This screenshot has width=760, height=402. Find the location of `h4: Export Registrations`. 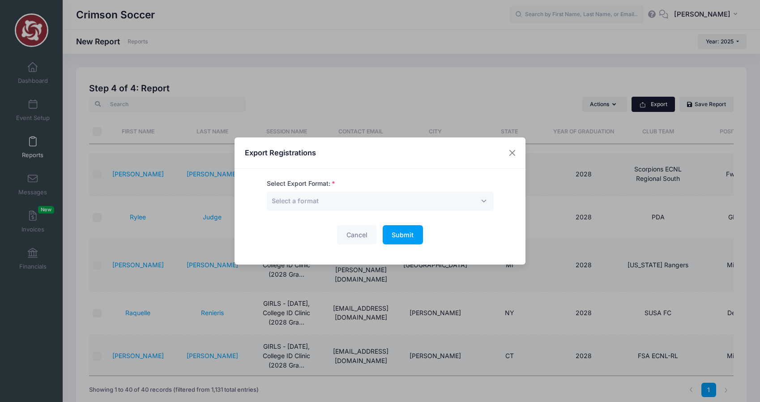

h4: Export Registrations is located at coordinates (280, 153).